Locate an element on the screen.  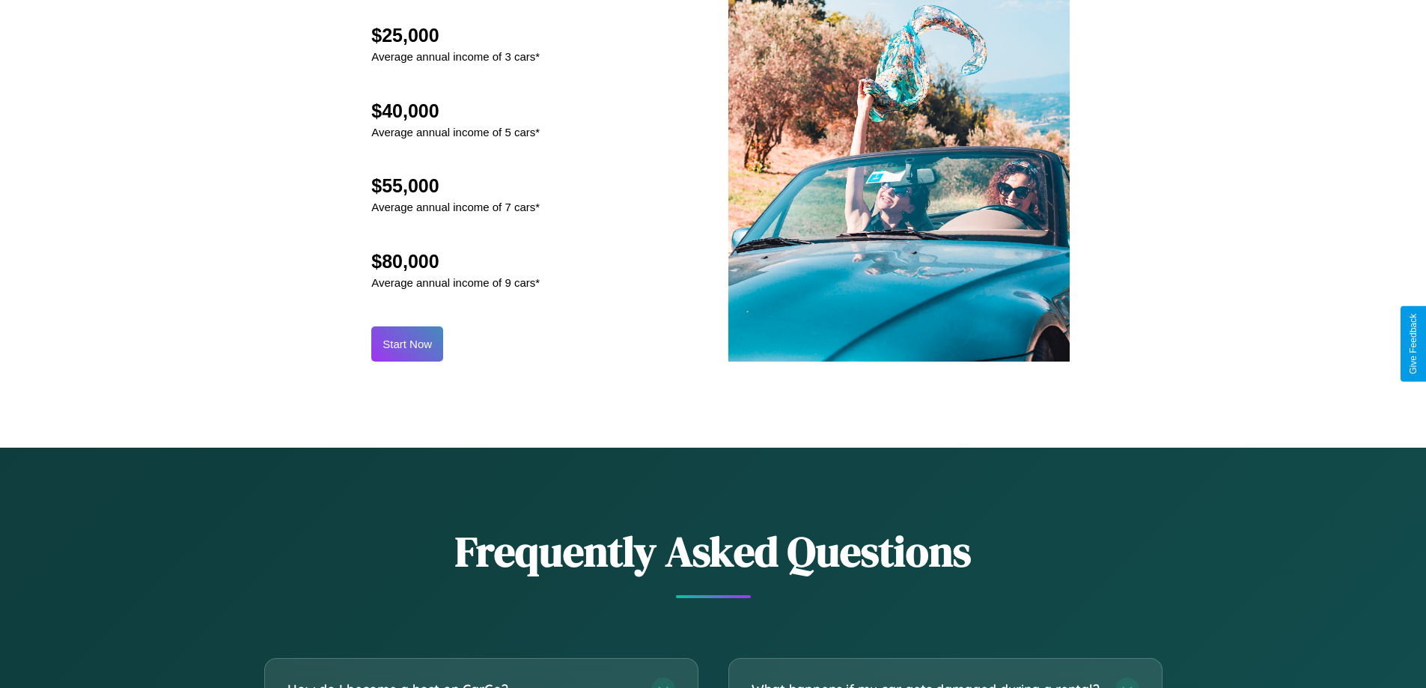
h2: $80,000 is located at coordinates (455, 261).